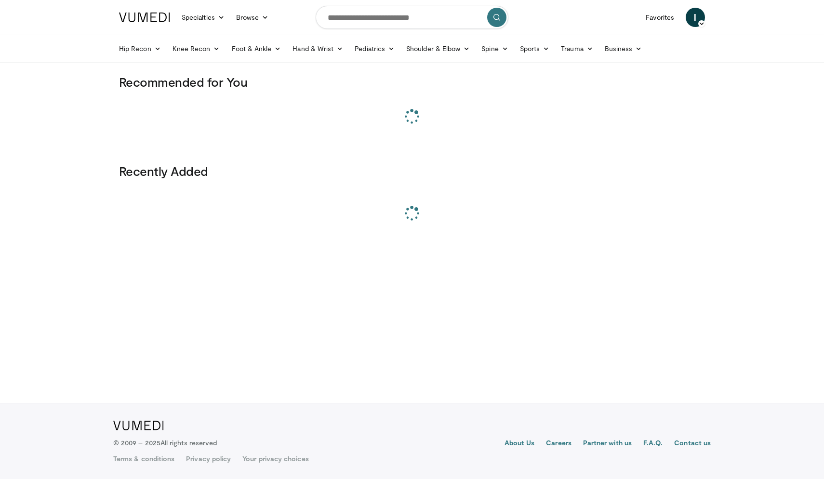 Image resolution: width=824 pixels, height=479 pixels. What do you see at coordinates (412, 82) in the screenshot?
I see `h3: Recommended for You` at bounding box center [412, 82].